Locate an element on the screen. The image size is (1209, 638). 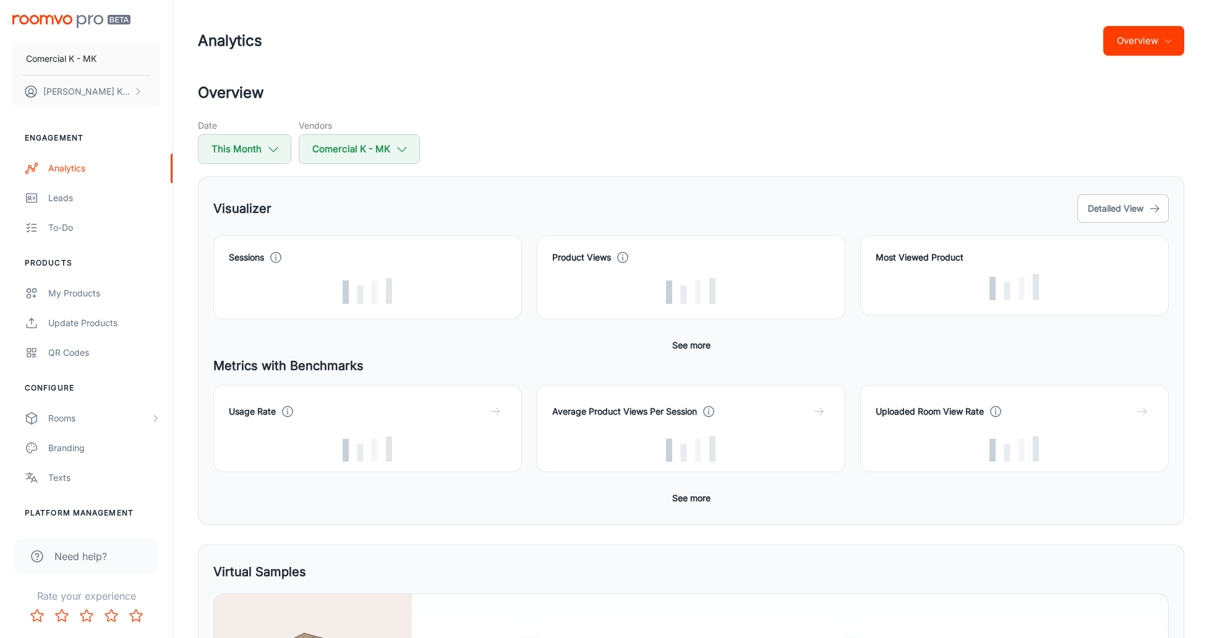
div: Analytics is located at coordinates (104, 168).